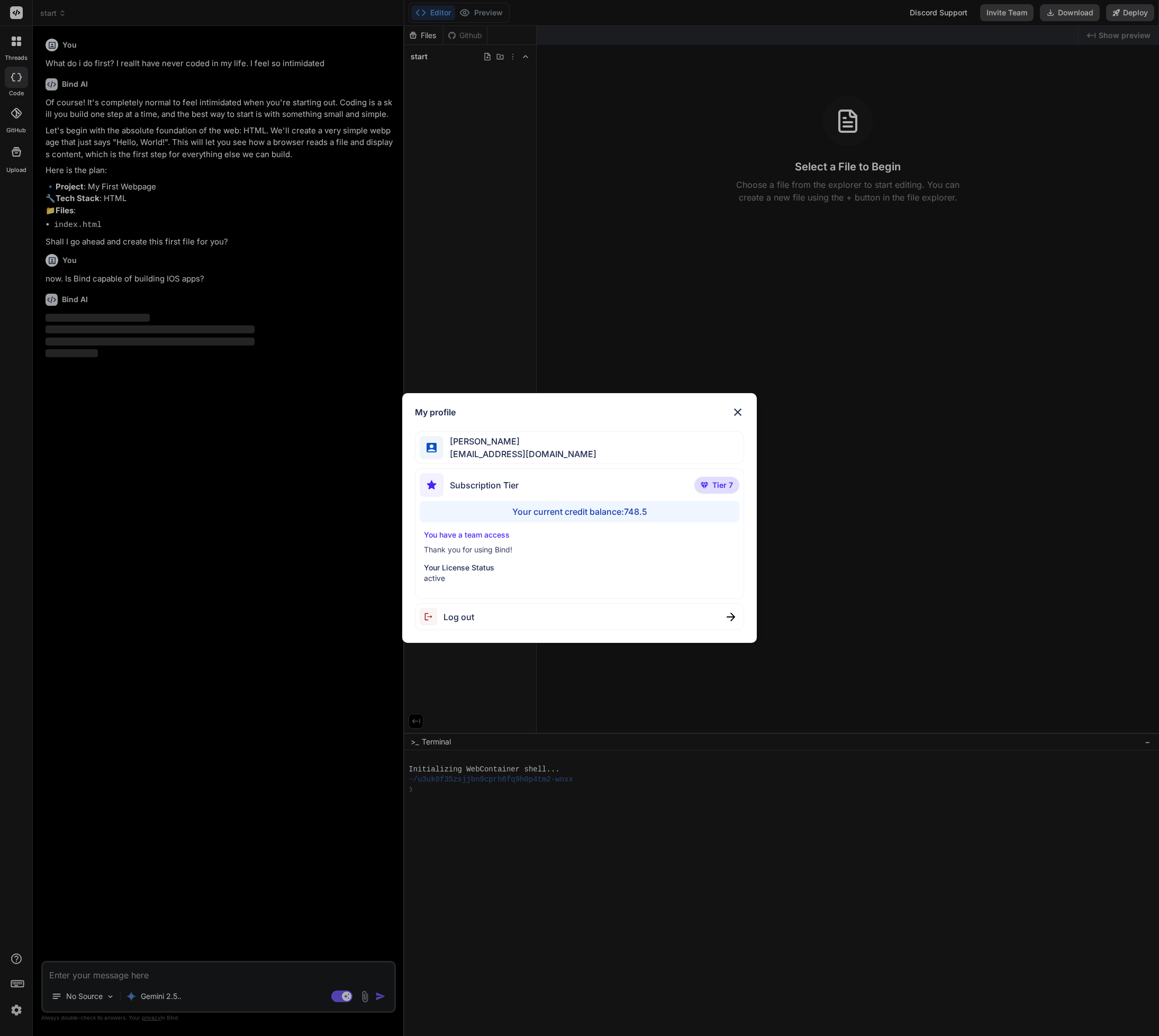 This screenshot has width=1159, height=1036. Describe the element at coordinates (704, 486) in the screenshot. I see `img: premium` at that location.